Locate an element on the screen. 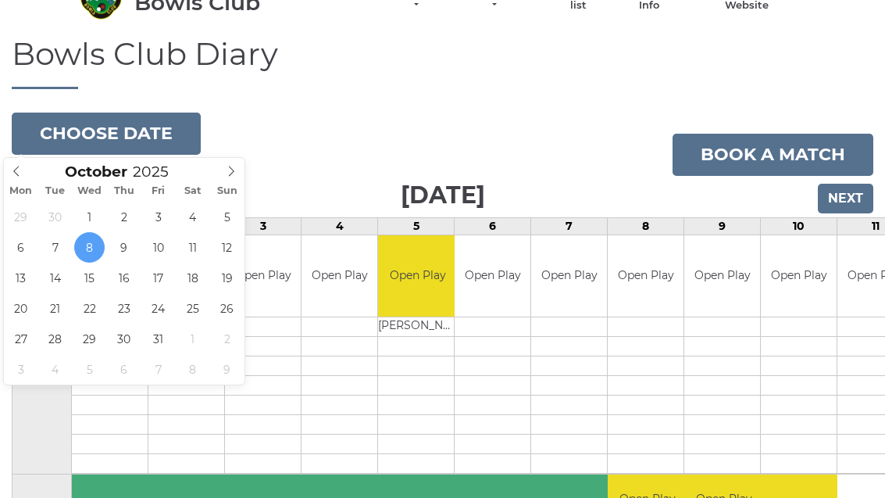 The height and width of the screenshot is (498, 885). span: October 9, 2025 is located at coordinates (123, 247).